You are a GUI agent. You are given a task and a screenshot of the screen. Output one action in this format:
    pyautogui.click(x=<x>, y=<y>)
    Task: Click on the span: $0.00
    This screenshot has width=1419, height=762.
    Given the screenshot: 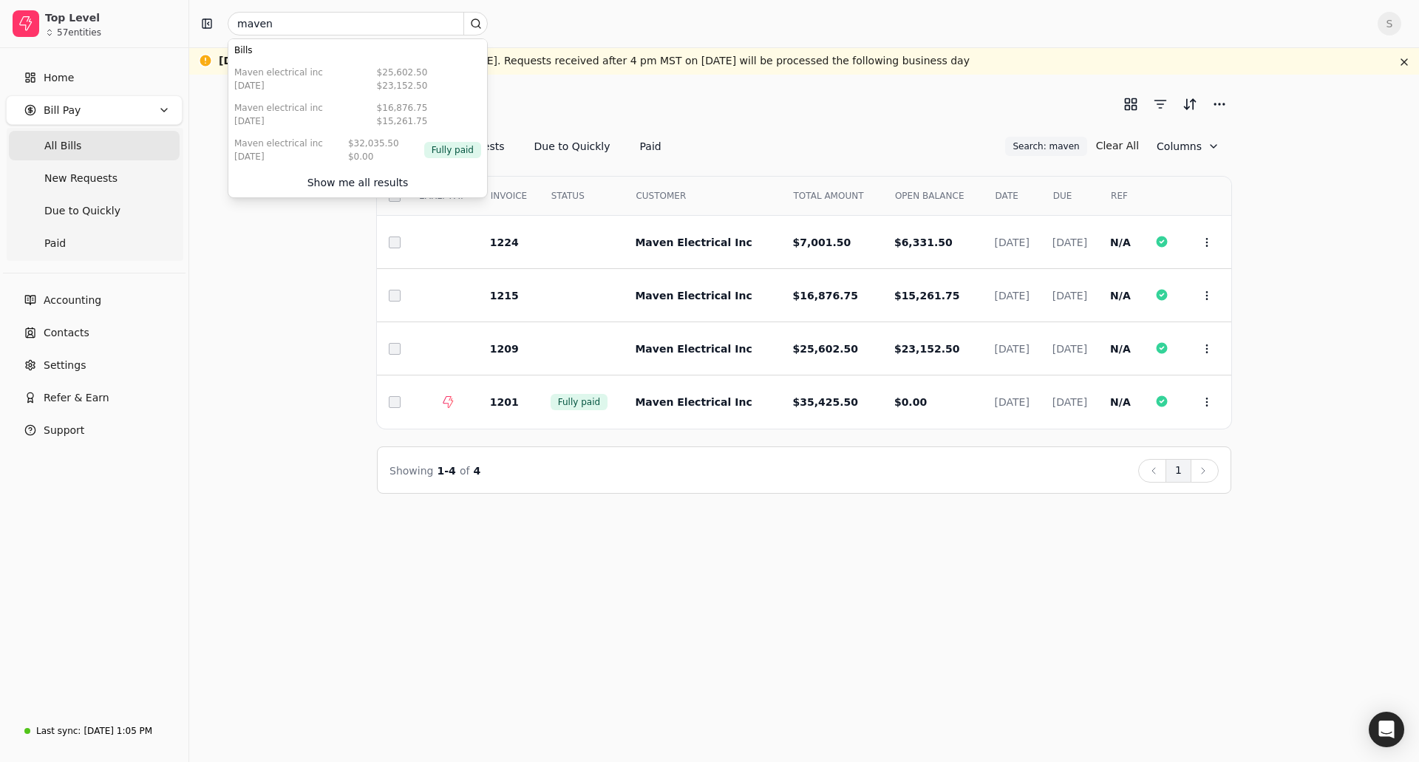 What is the action you would take?
    pyautogui.click(x=911, y=402)
    